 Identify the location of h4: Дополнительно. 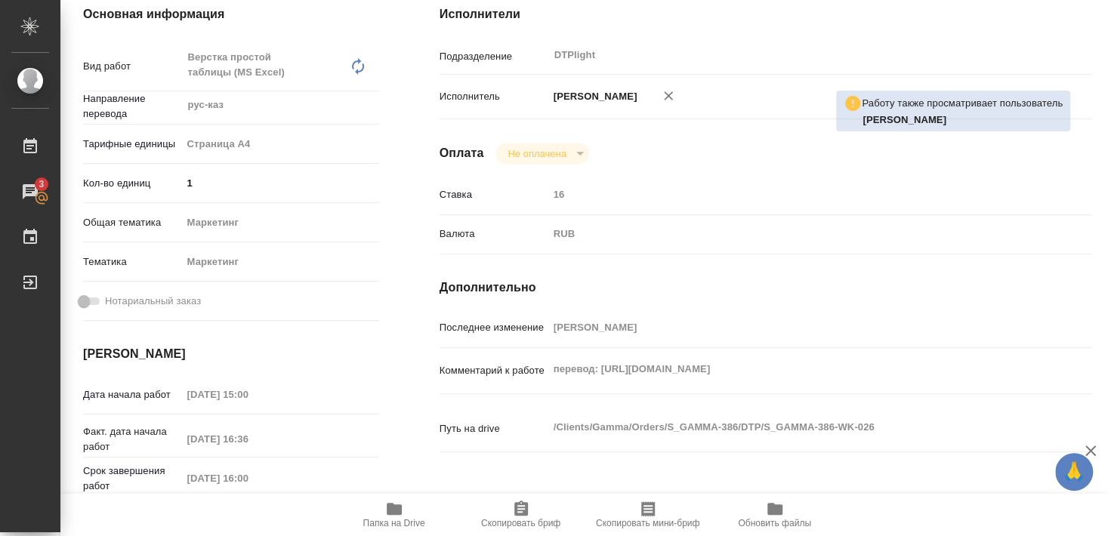
(765, 288).